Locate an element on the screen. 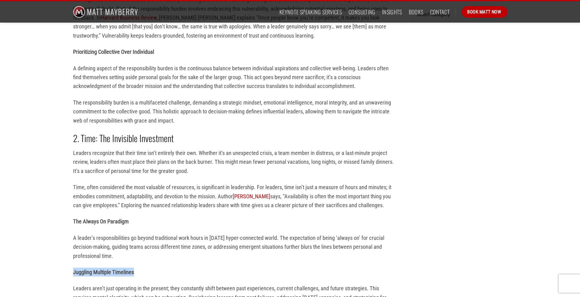 Image resolution: width=580 pixels, height=297 pixels. p: A defining aspect of the responsibility burden is the continuous balance between individual aspir... is located at coordinates (234, 77).